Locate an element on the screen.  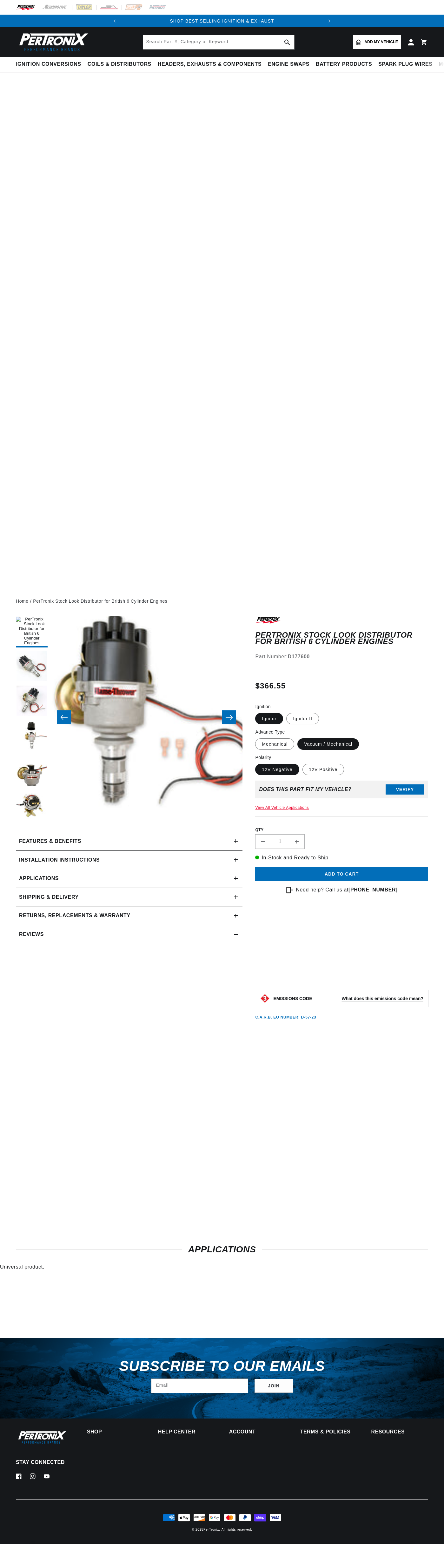
summary: Reviews is located at coordinates (129, 934).